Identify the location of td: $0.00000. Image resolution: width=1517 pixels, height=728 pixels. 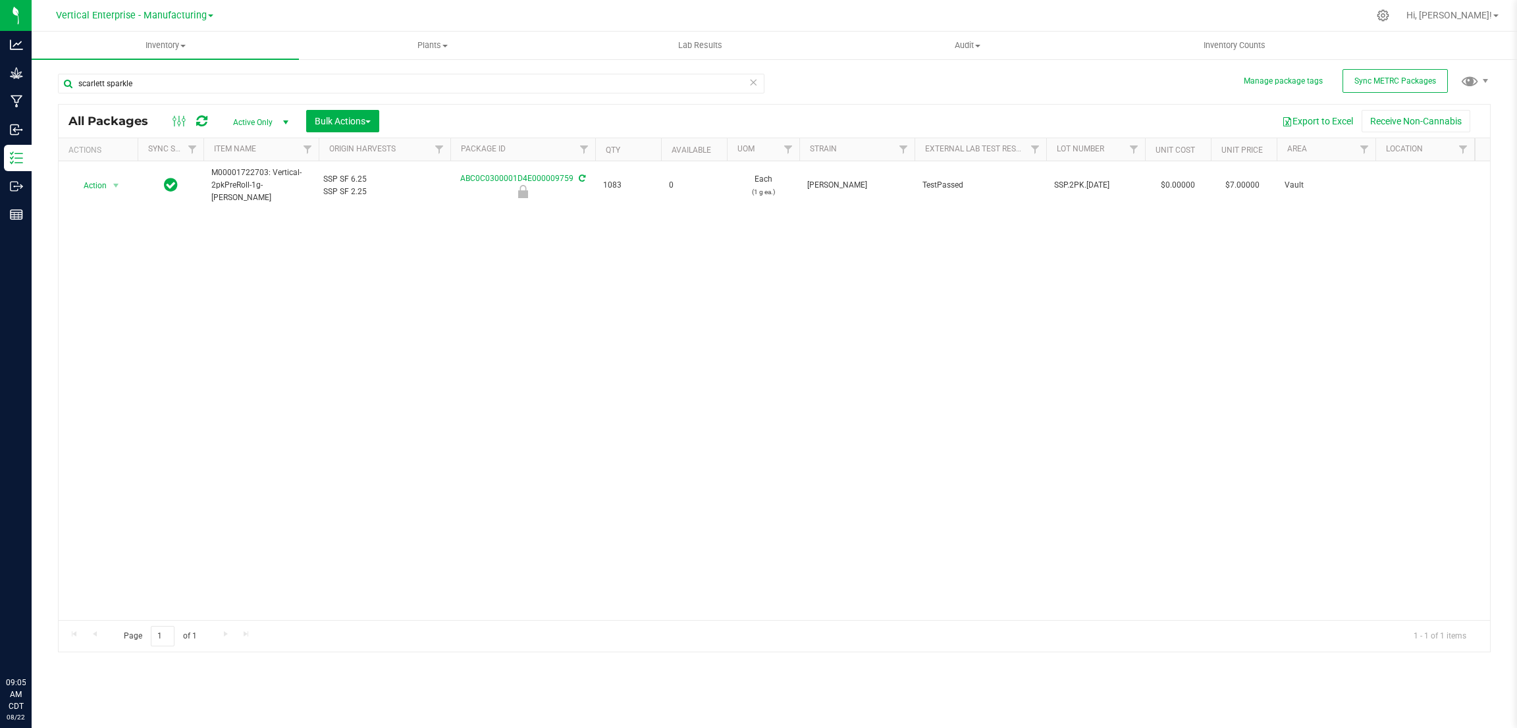
(1178, 186).